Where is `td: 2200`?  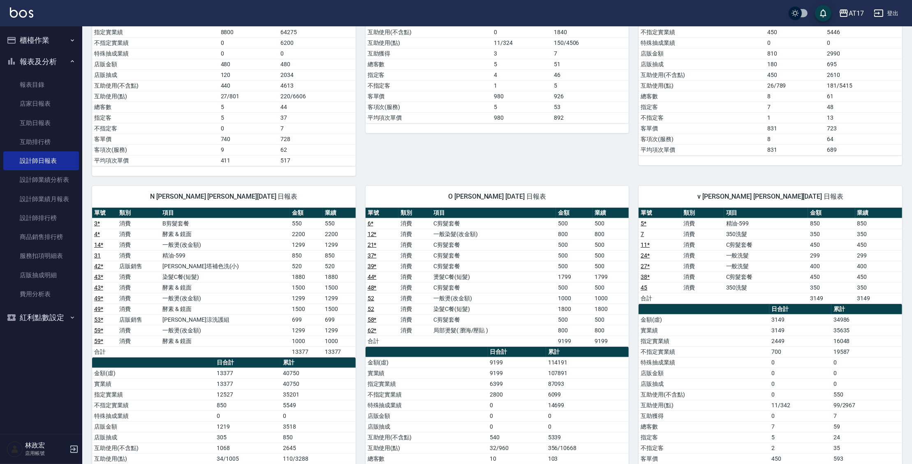 td: 2200 is located at coordinates (339, 234).